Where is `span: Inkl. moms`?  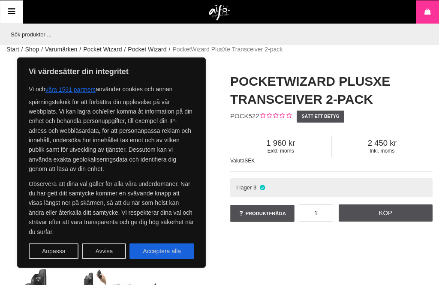
span: Inkl. moms is located at coordinates (383, 151).